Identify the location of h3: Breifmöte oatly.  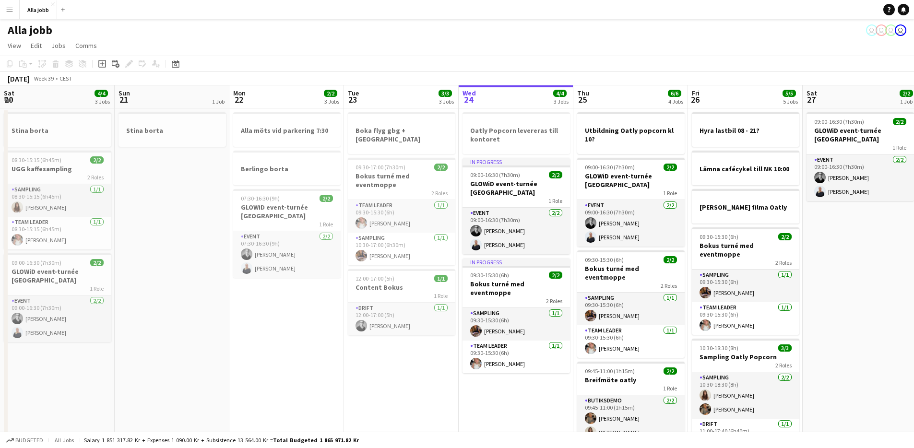
(631, 380).